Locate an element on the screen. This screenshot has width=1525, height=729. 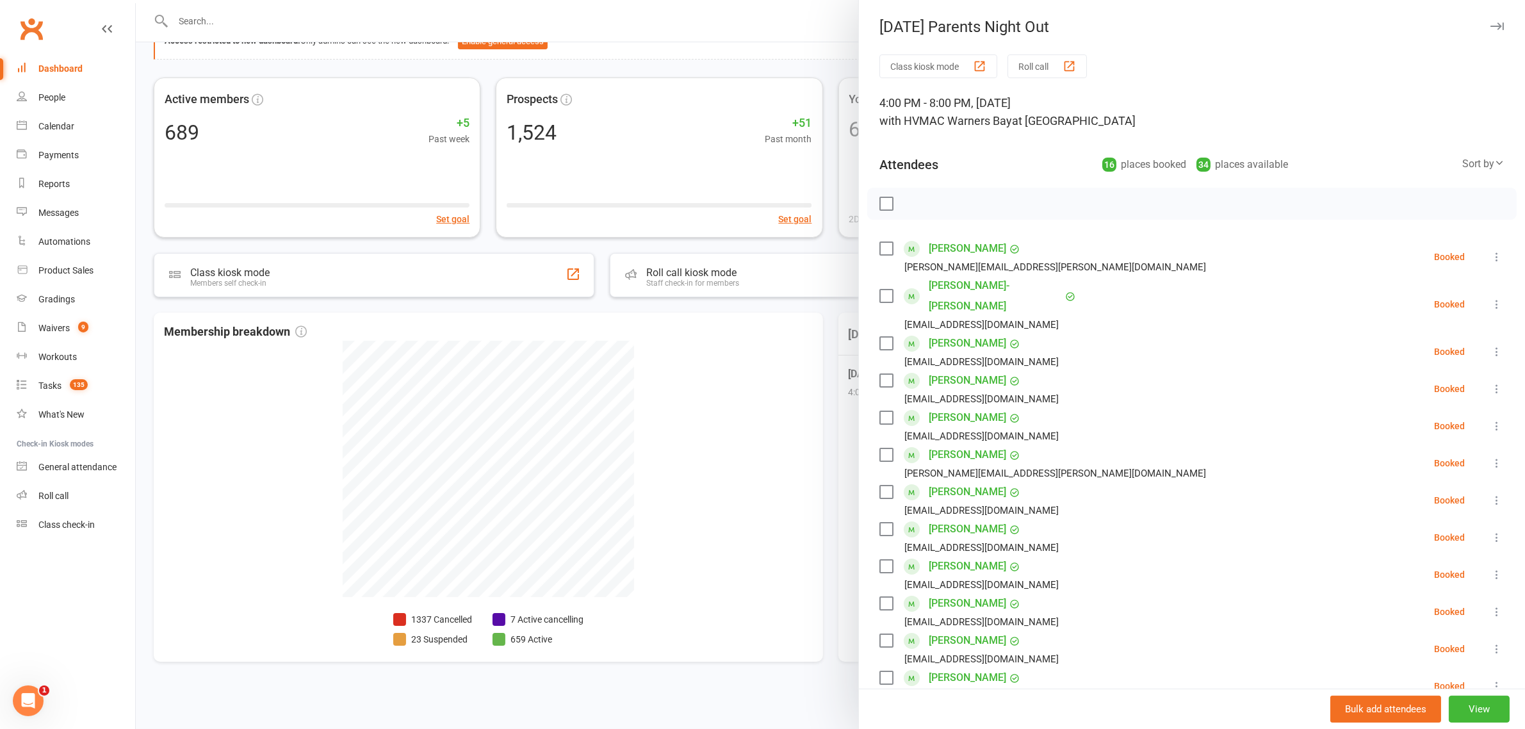
div: Product Sales is located at coordinates (66, 270).